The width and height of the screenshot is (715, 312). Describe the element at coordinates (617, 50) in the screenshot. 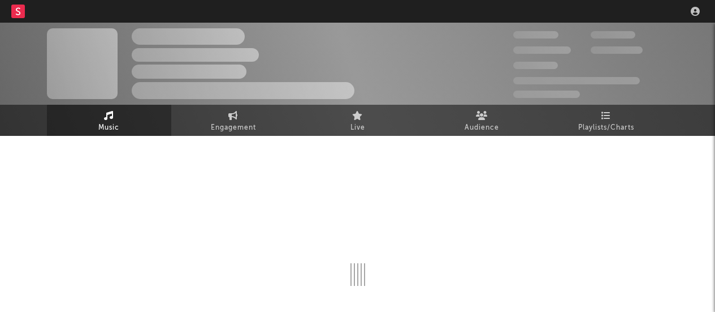

I see `span: 1,000,000` at that location.